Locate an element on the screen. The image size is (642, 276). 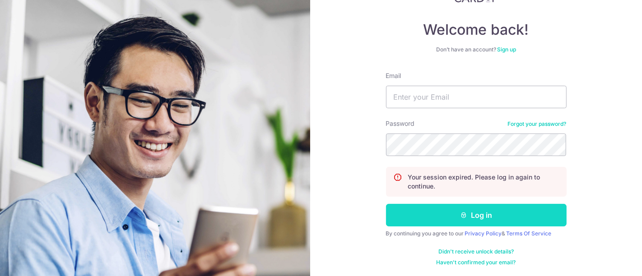
label: Password is located at coordinates (400, 124).